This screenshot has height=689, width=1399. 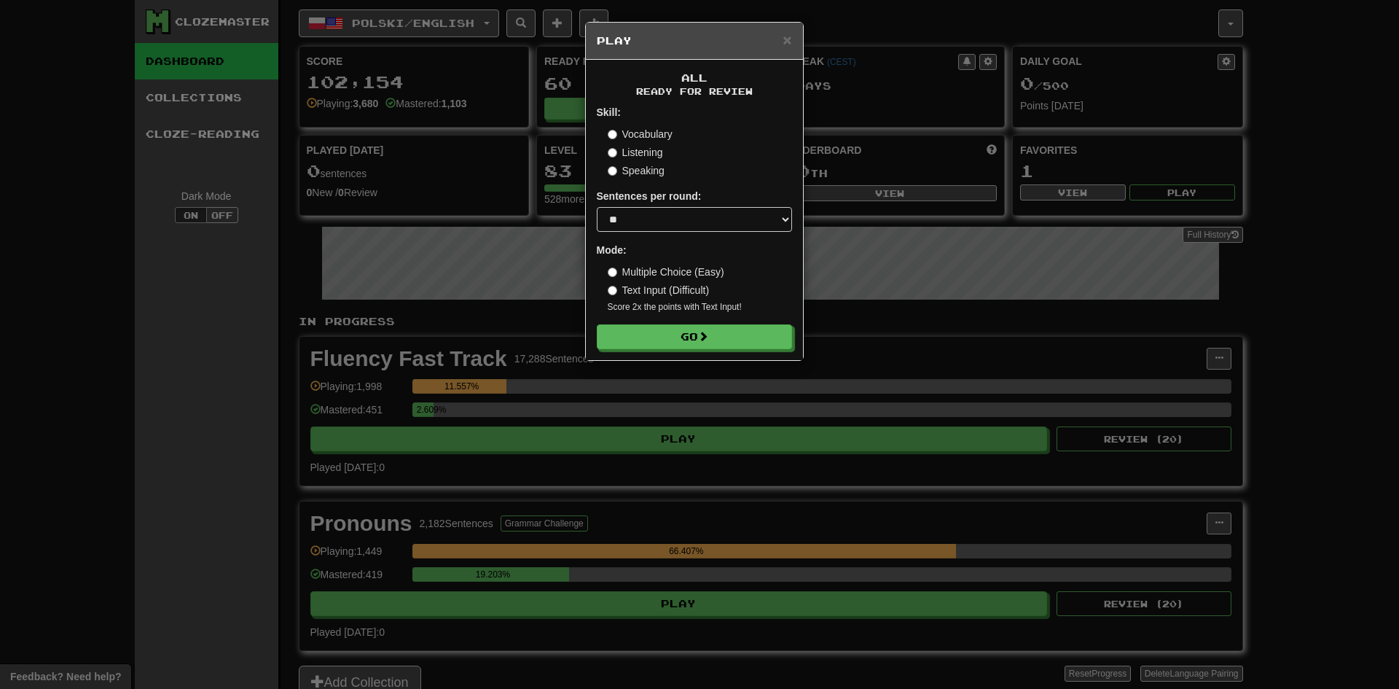 I want to click on strong: Skill:, so click(x=608, y=112).